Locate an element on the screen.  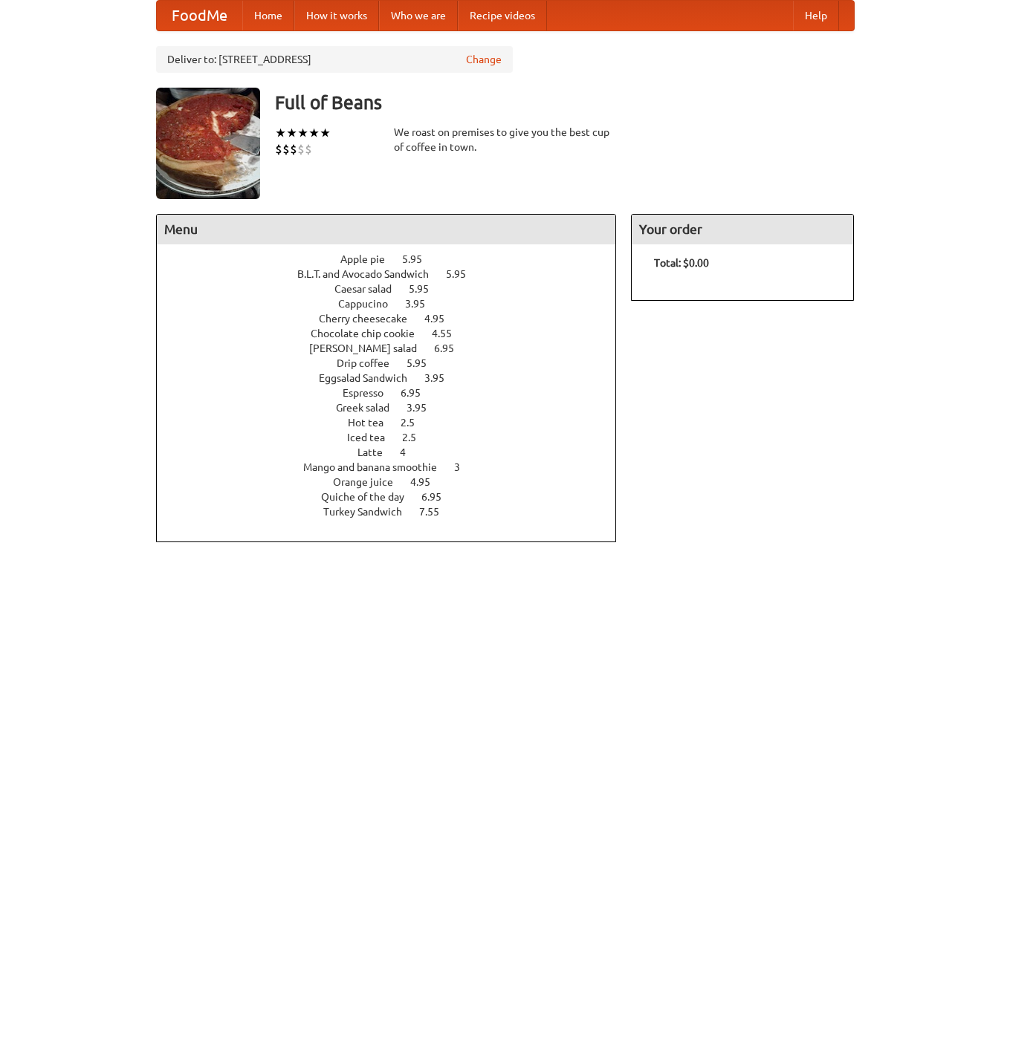
span: Eggsalad Sandwich is located at coordinates (370, 378).